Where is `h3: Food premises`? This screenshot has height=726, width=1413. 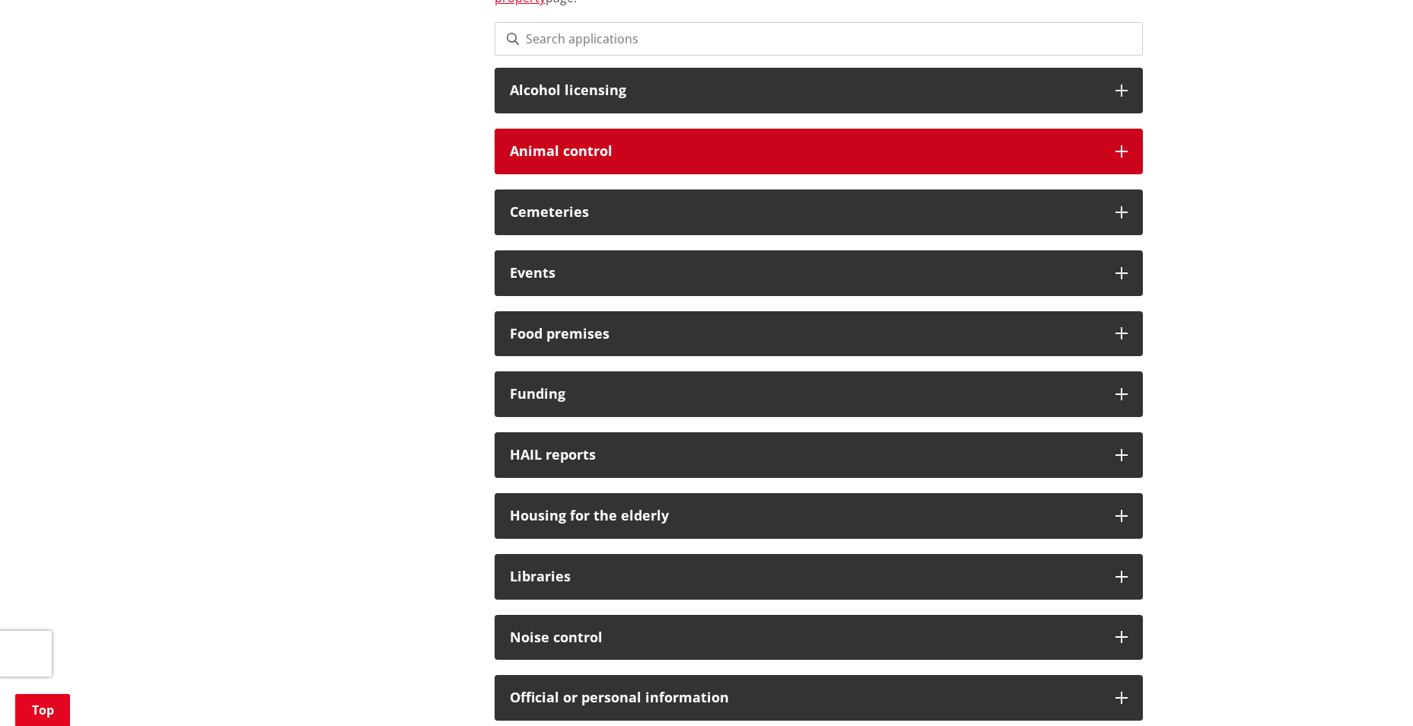 h3: Food premises is located at coordinates (805, 334).